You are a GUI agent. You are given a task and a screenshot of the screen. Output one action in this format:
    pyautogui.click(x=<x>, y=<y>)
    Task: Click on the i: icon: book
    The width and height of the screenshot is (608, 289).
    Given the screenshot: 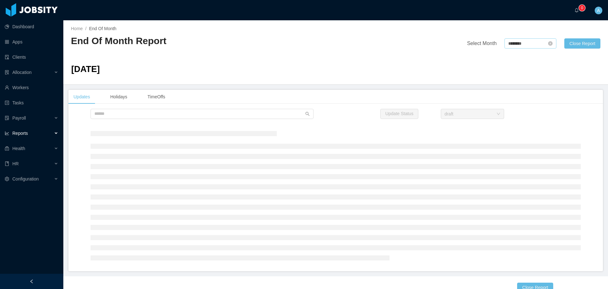 What is the action you would take?
    pyautogui.click(x=7, y=164)
    